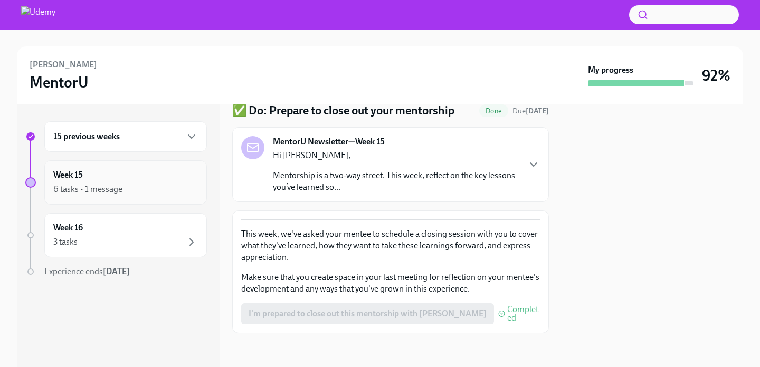 This screenshot has height=367, width=760. Describe the element at coordinates (530, 111) in the screenshot. I see `span: August 30th, 2025 05:00` at that location.